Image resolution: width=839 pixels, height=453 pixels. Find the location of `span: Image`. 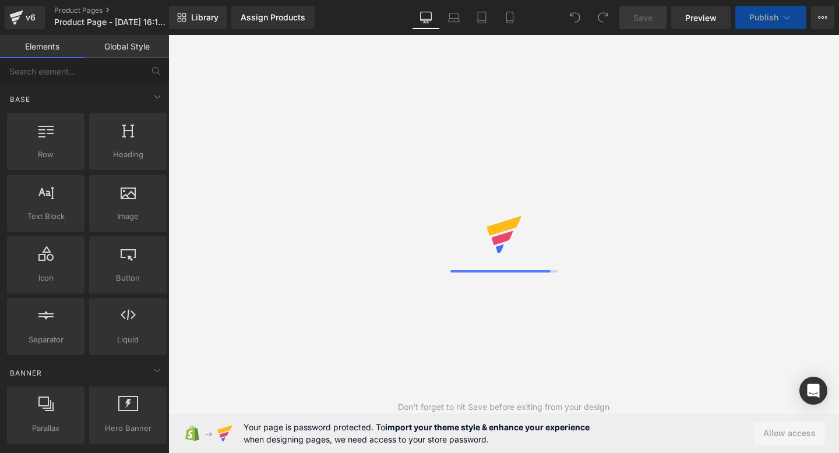

span: Image is located at coordinates (128, 216).